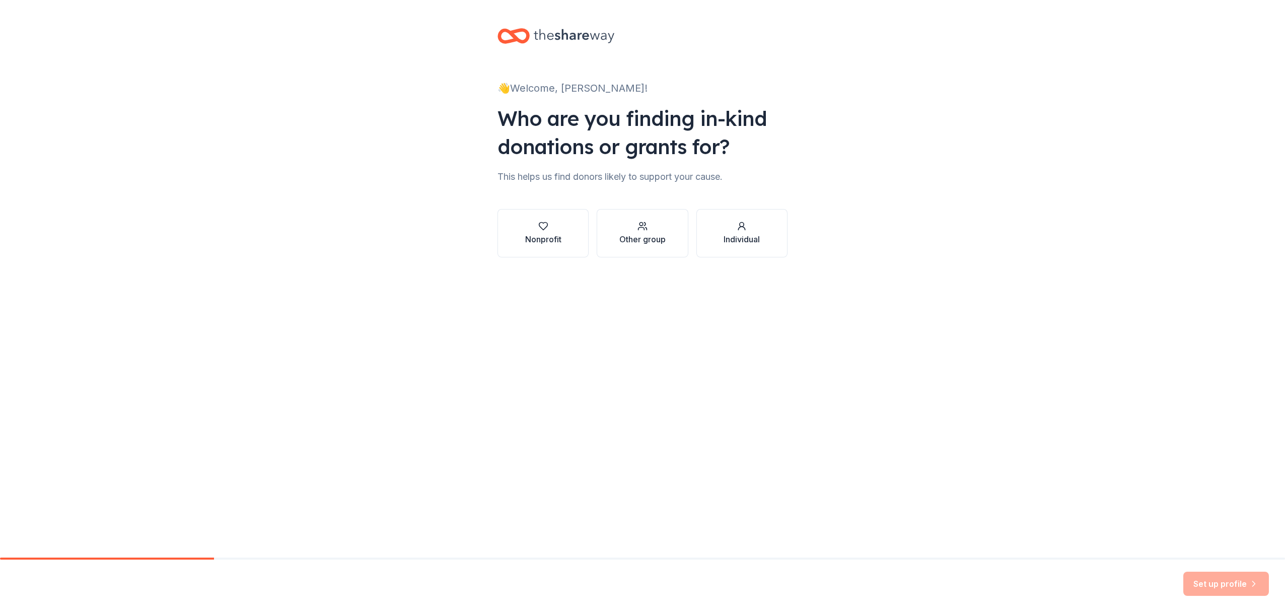 The height and width of the screenshot is (612, 1285). What do you see at coordinates (741, 239) in the screenshot?
I see `div: Individual` at bounding box center [741, 239].